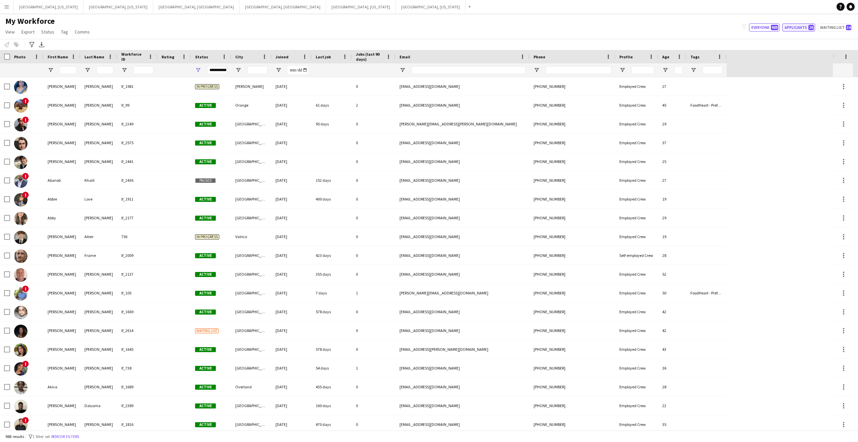  What do you see at coordinates (21, 143) in the screenshot?
I see `img: Aaron Peralta` at bounding box center [21, 143].